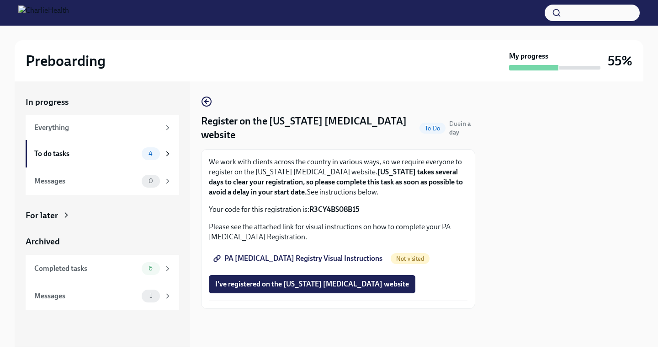 This screenshot has height=356, width=658. Describe the element at coordinates (433, 128) in the screenshot. I see `span: To Do` at that location.